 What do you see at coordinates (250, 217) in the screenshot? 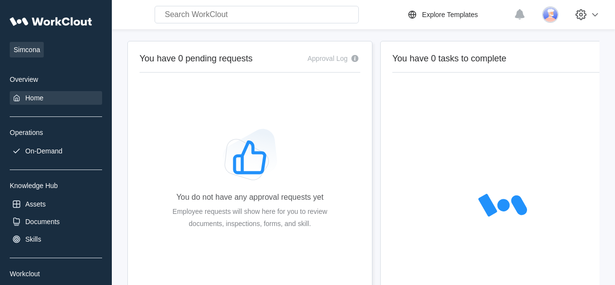
I see `div: Employee requests will show here for you to review documents, inspections, forms, and skill.` at bounding box center [250, 217].